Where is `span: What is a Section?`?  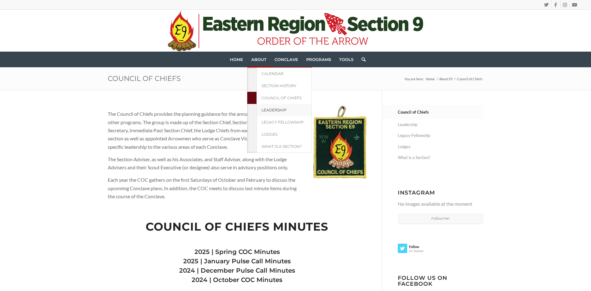 span: What is a Section? is located at coordinates (282, 146).